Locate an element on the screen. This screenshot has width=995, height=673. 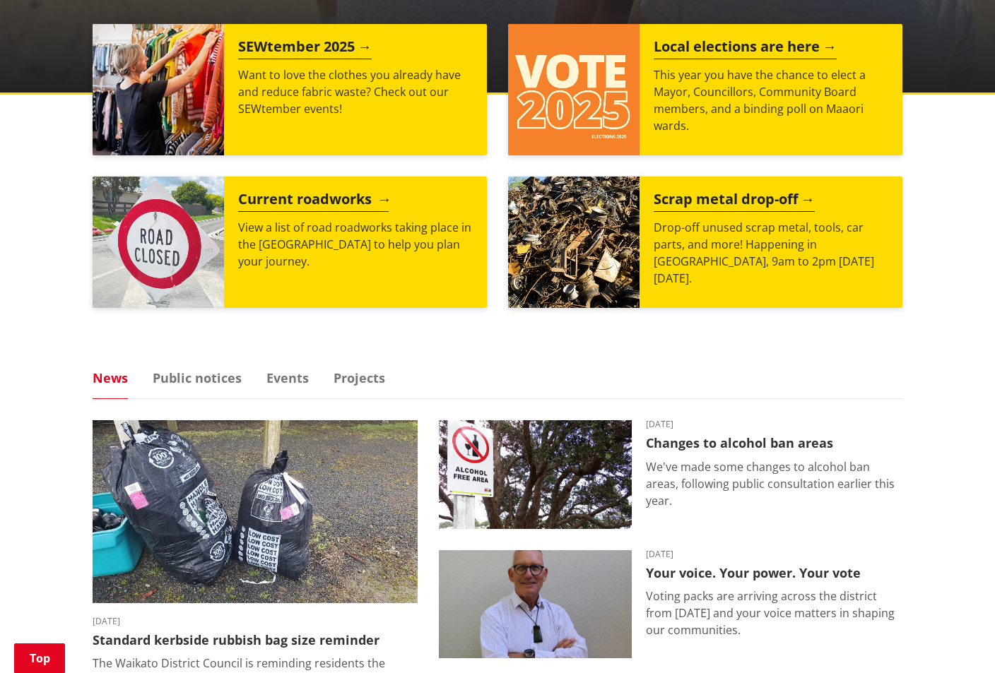
p: This year you have the chance to elect a Mayor, Councillors, Community Board members, and a bindi... is located at coordinates (771, 100).